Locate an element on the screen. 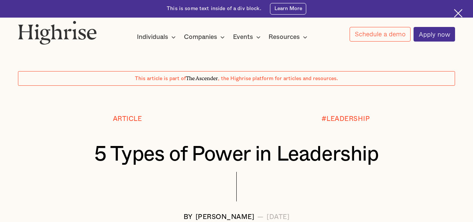 The width and height of the screenshot is (473, 222). a: Learn More is located at coordinates (288, 9).